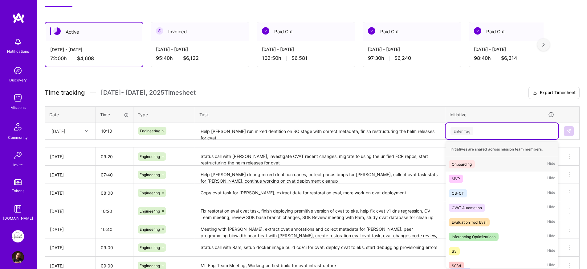  What do you see at coordinates (200, 31) in the screenshot?
I see `div: Invoiced` at bounding box center [200, 31].